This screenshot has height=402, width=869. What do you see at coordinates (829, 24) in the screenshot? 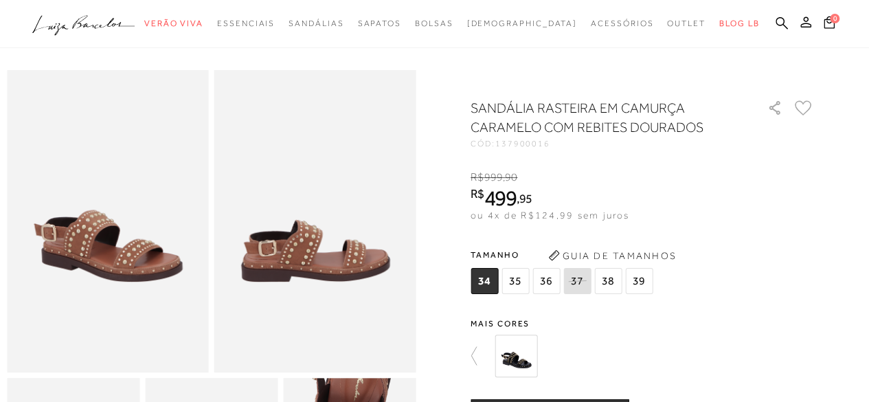
I see `button: 0` at bounding box center [829, 24].